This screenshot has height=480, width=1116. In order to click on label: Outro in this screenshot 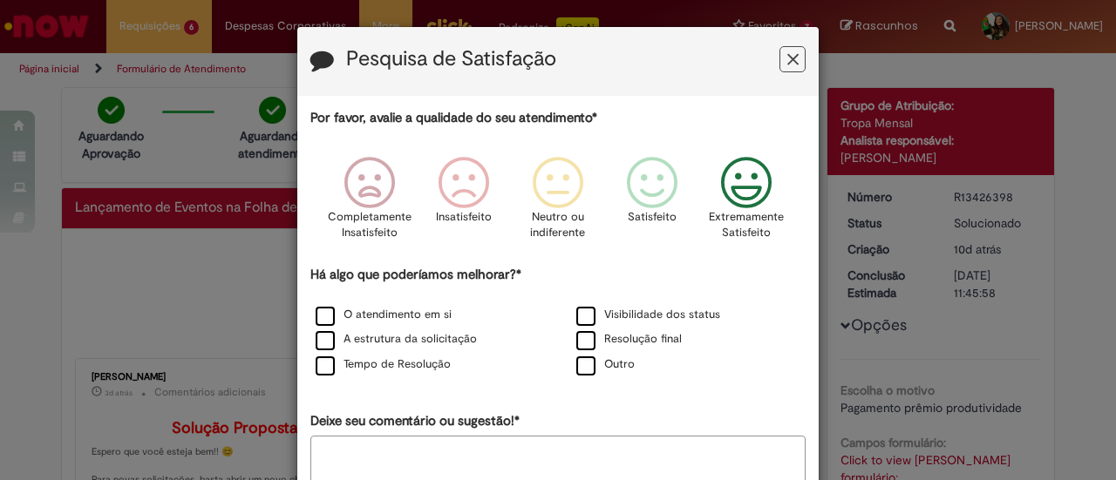, I will do `click(605, 364)`.